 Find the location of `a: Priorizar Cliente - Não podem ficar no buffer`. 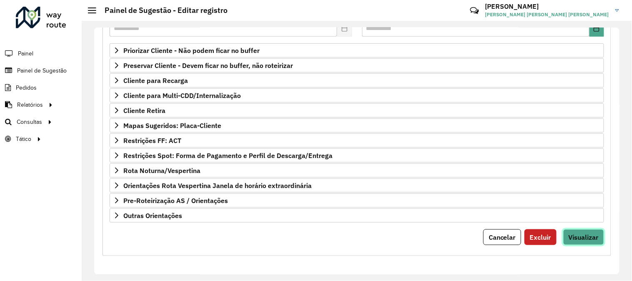

a: Priorizar Cliente - Não podem ficar no buffer is located at coordinates (357, 50).